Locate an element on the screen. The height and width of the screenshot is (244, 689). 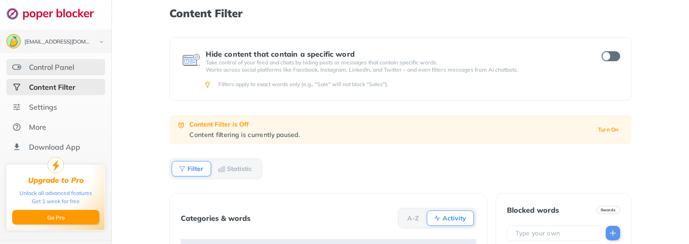
b: Activity is located at coordinates (454, 218).